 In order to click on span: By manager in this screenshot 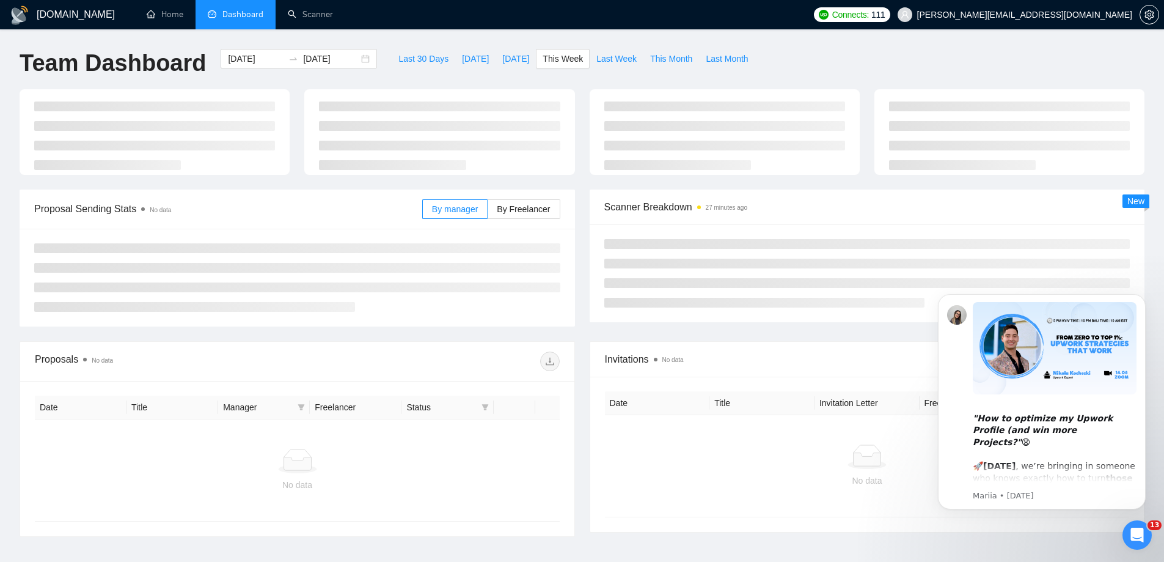, I will do `click(455, 209)`.